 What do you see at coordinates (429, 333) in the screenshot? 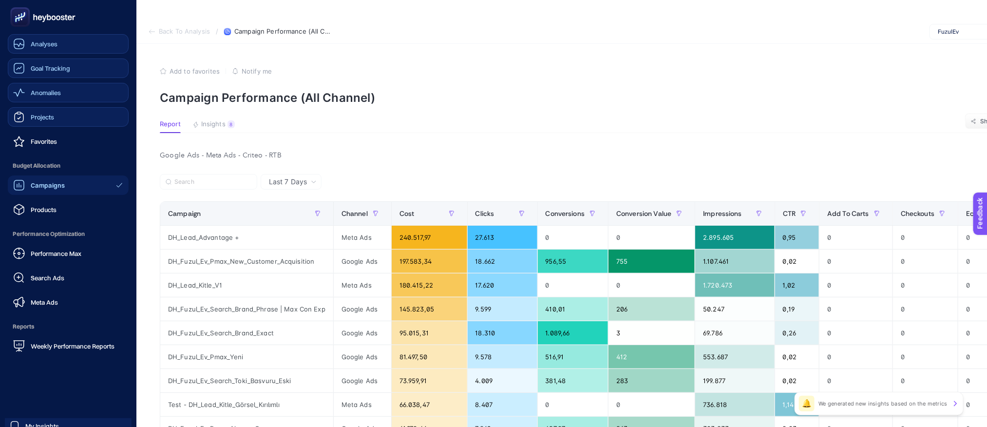
I see `div: 95.015,31` at bounding box center [429, 333].